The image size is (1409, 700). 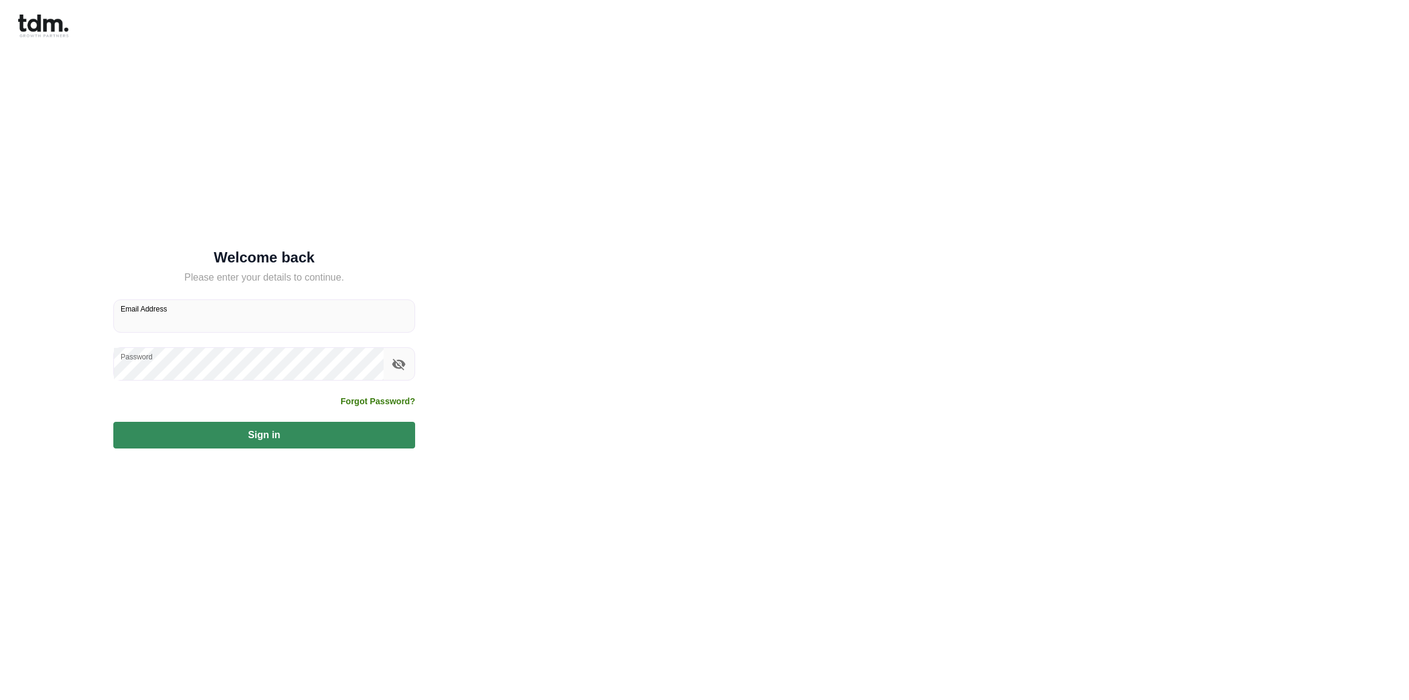 What do you see at coordinates (264, 278) in the screenshot?
I see `h5: Please enter your details to continue.` at bounding box center [264, 278].